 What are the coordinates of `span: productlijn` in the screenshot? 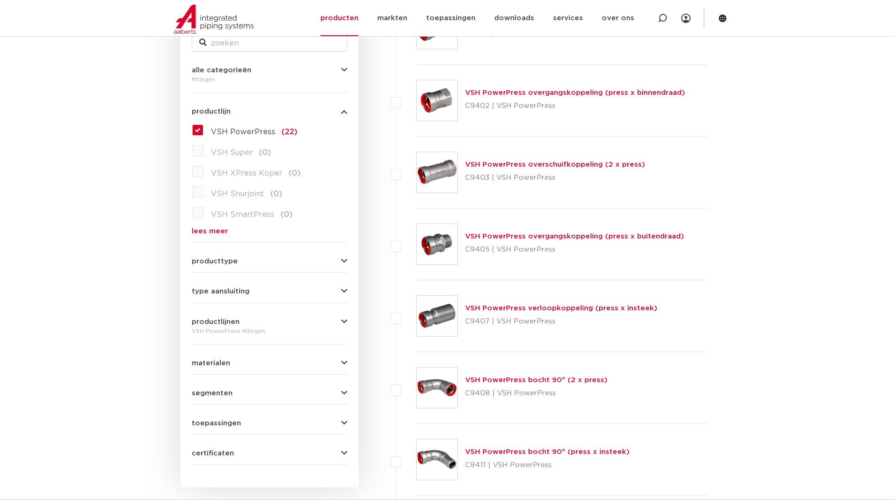 It's located at (211, 111).